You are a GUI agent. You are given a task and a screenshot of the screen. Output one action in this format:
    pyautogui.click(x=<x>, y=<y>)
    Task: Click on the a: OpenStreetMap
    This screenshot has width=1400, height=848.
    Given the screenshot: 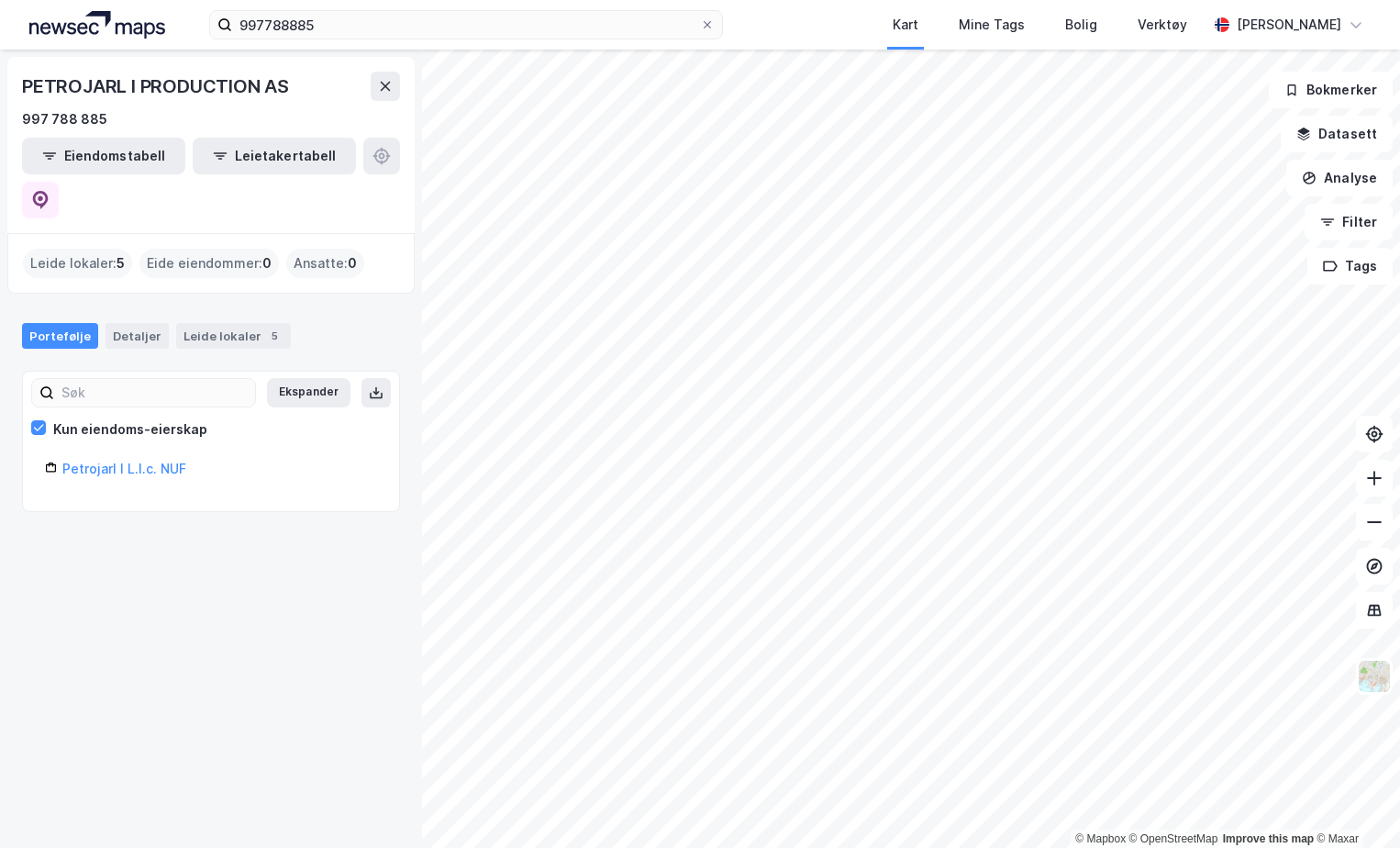 What is the action you would take?
    pyautogui.click(x=1174, y=839)
    